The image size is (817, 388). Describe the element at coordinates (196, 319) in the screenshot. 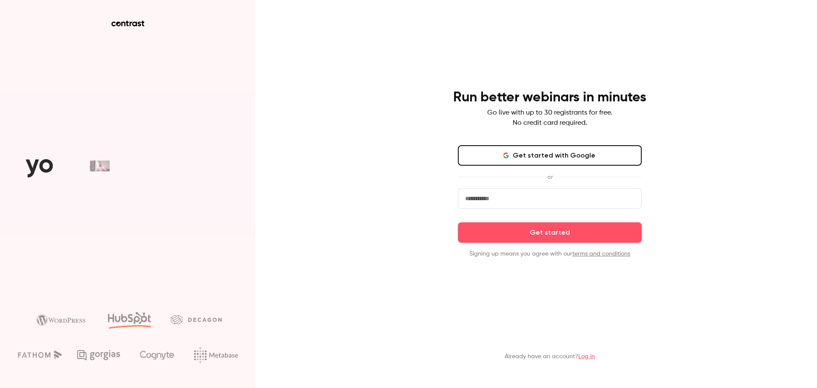

I see `img: decagon` at that location.